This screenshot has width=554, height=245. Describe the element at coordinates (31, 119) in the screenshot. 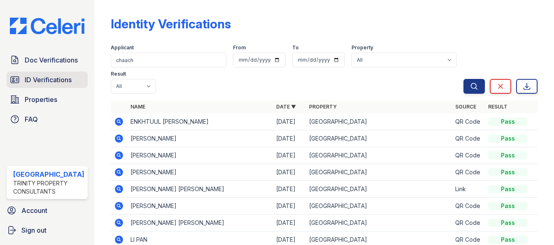

I see `span: FAQ` at that location.